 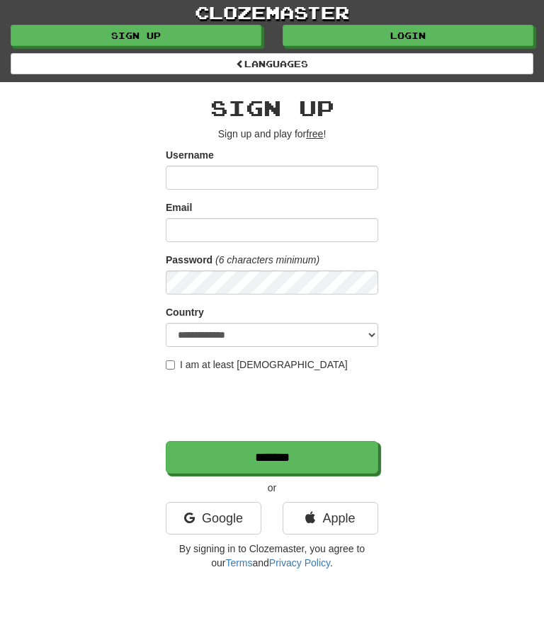 What do you see at coordinates (330, 518) in the screenshot?
I see `a: Apple` at bounding box center [330, 518].